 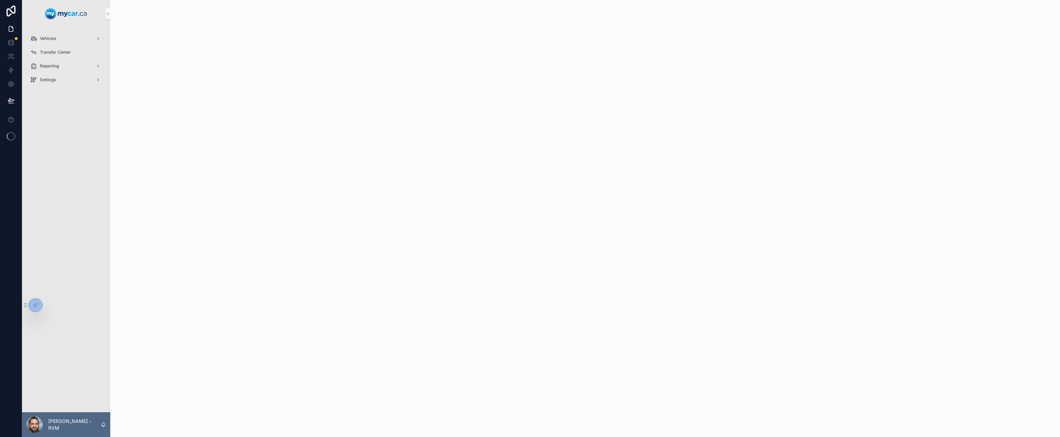 I want to click on a: Settings, so click(x=66, y=80).